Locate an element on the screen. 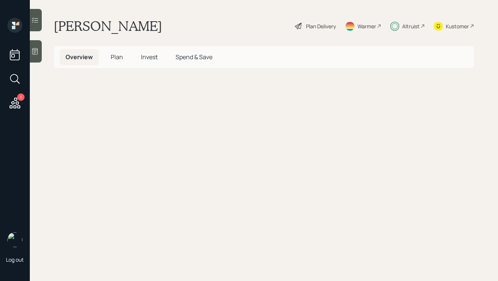 Image resolution: width=498 pixels, height=281 pixels. img: hunter_neumayer.jpg is located at coordinates (15, 240).